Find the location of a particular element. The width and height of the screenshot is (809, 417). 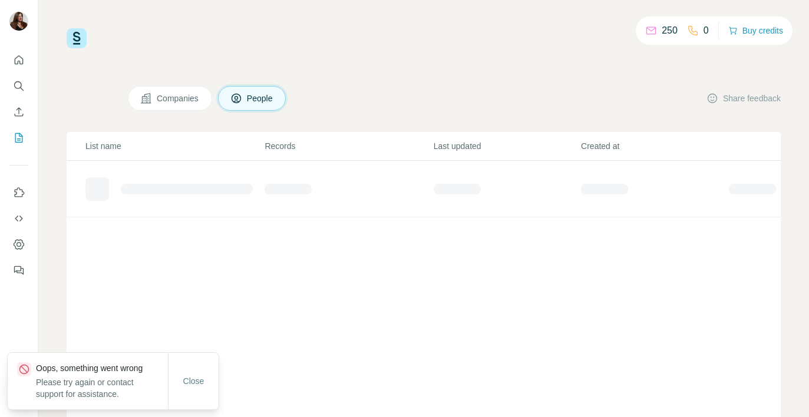

p: Records is located at coordinates (348, 146).